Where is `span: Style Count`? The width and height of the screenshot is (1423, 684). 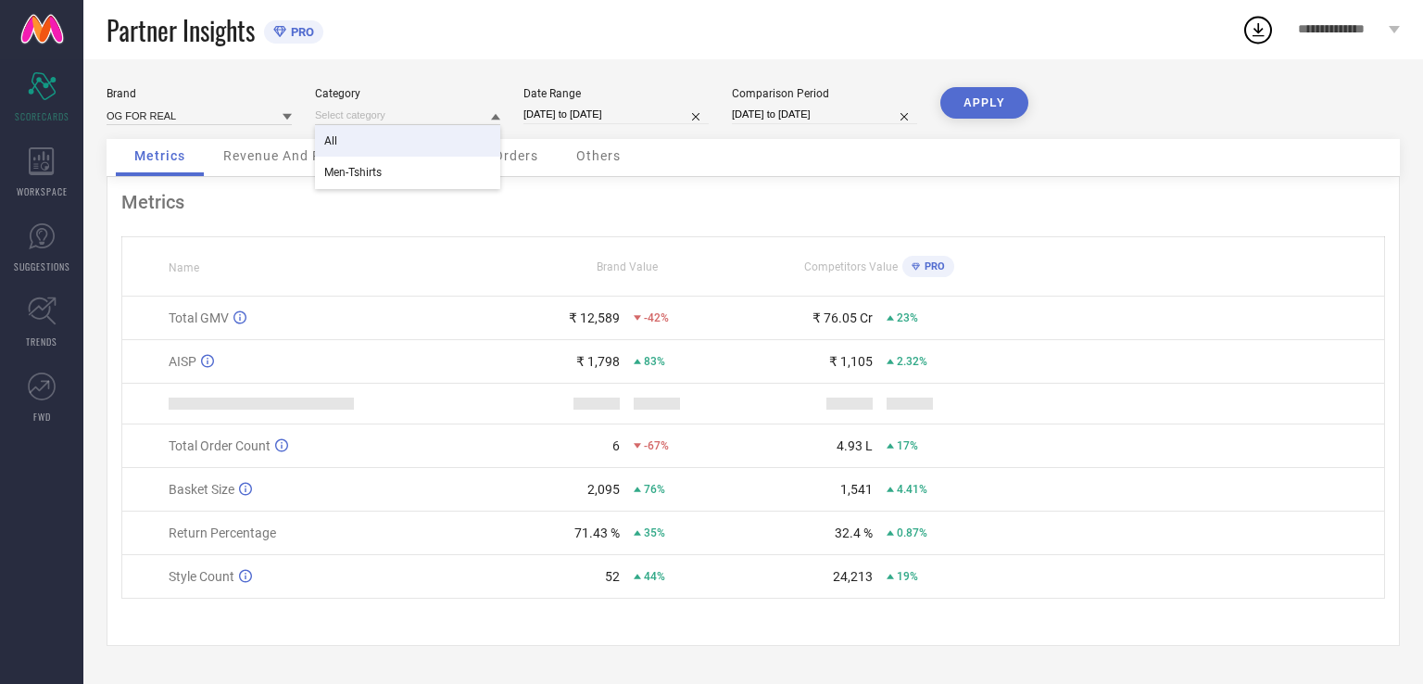 span: Style Count is located at coordinates (201, 576).